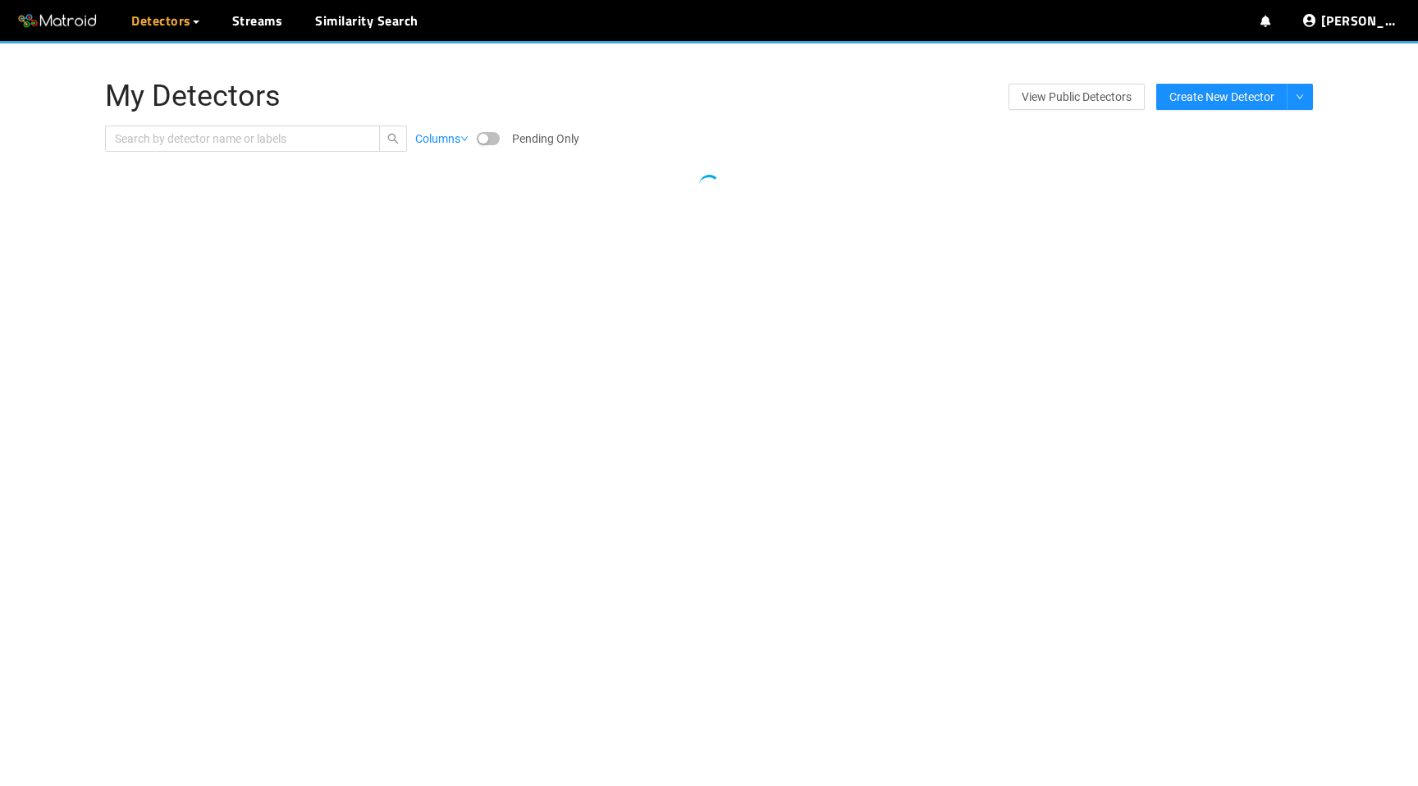 The width and height of the screenshot is (1418, 786). What do you see at coordinates (235, 139) in the screenshot?
I see `input: Search by detector name or labels` at bounding box center [235, 139].